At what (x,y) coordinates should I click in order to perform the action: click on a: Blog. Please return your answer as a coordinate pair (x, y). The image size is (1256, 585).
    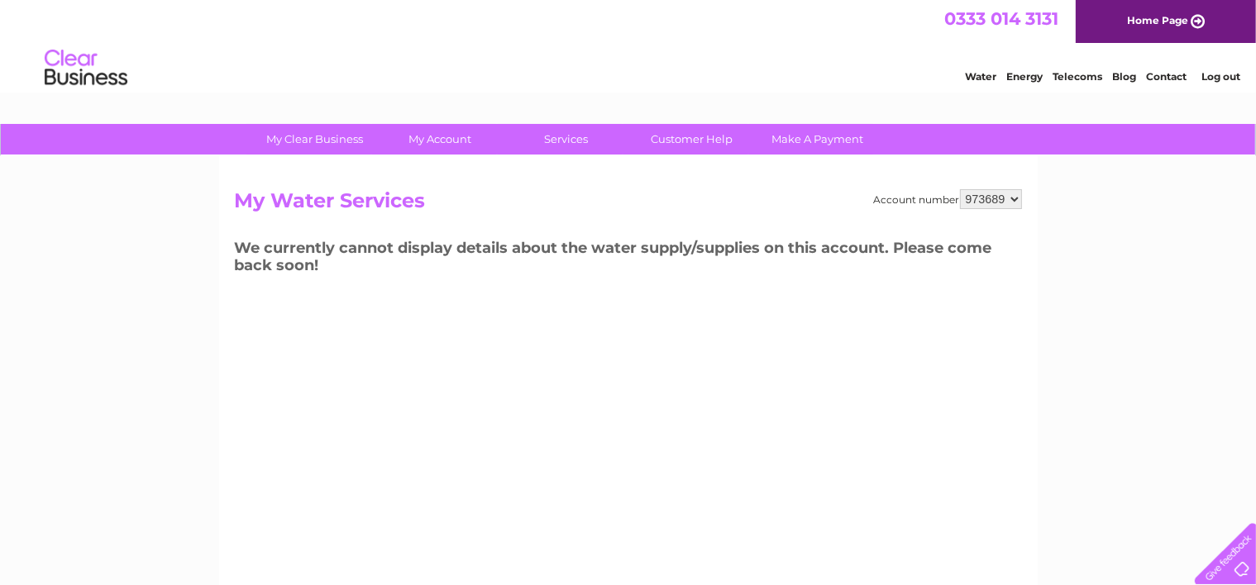
    Looking at the image, I should click on (1124, 76).